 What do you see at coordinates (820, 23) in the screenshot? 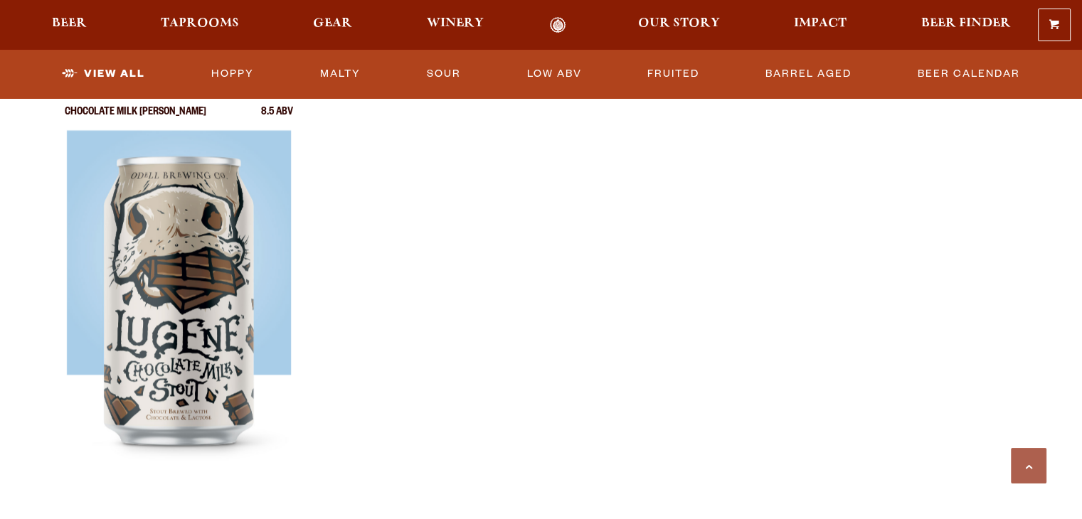
I see `span: Impact` at bounding box center [820, 23].